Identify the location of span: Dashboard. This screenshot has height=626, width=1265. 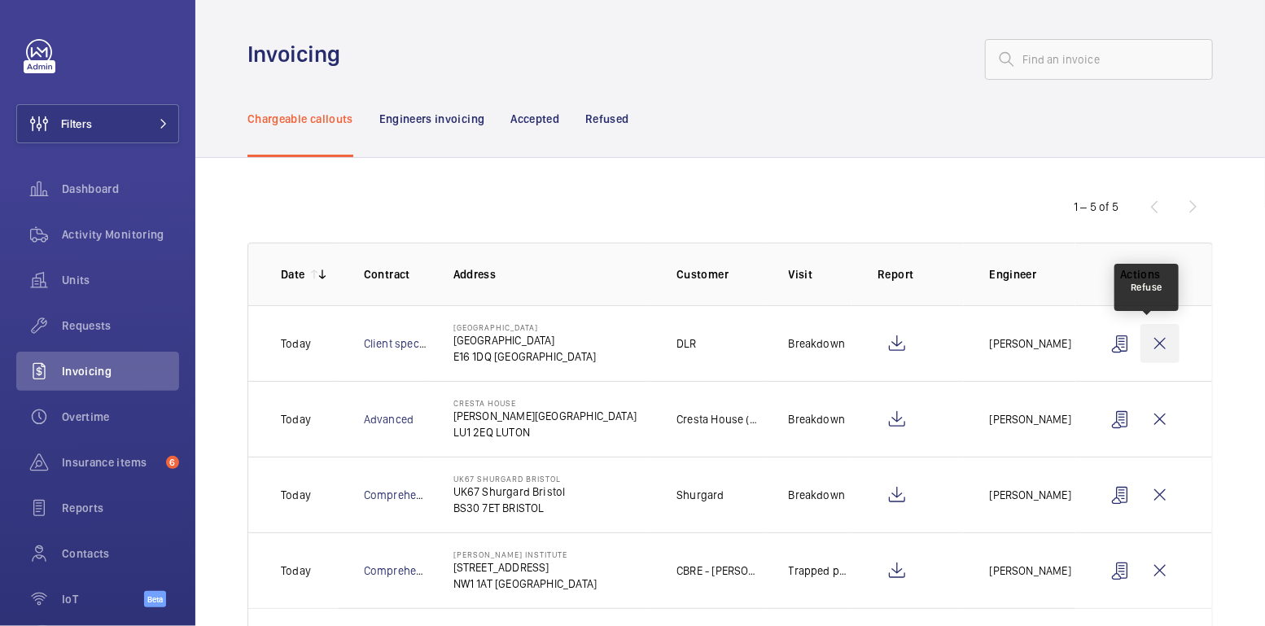
(120, 189).